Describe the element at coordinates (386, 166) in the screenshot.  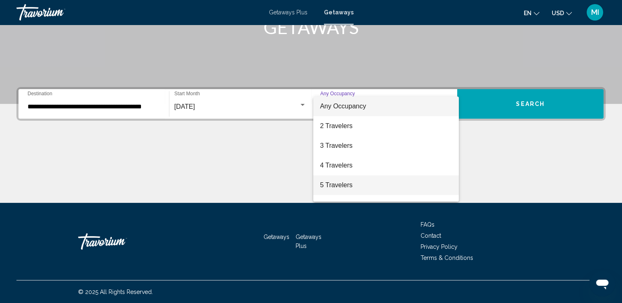
I see `span: 4 Travelers` at that location.